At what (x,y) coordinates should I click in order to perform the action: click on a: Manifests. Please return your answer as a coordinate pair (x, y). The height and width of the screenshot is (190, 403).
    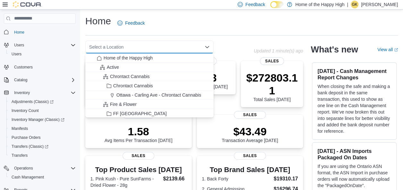
    Looking at the image, I should click on (20, 129).